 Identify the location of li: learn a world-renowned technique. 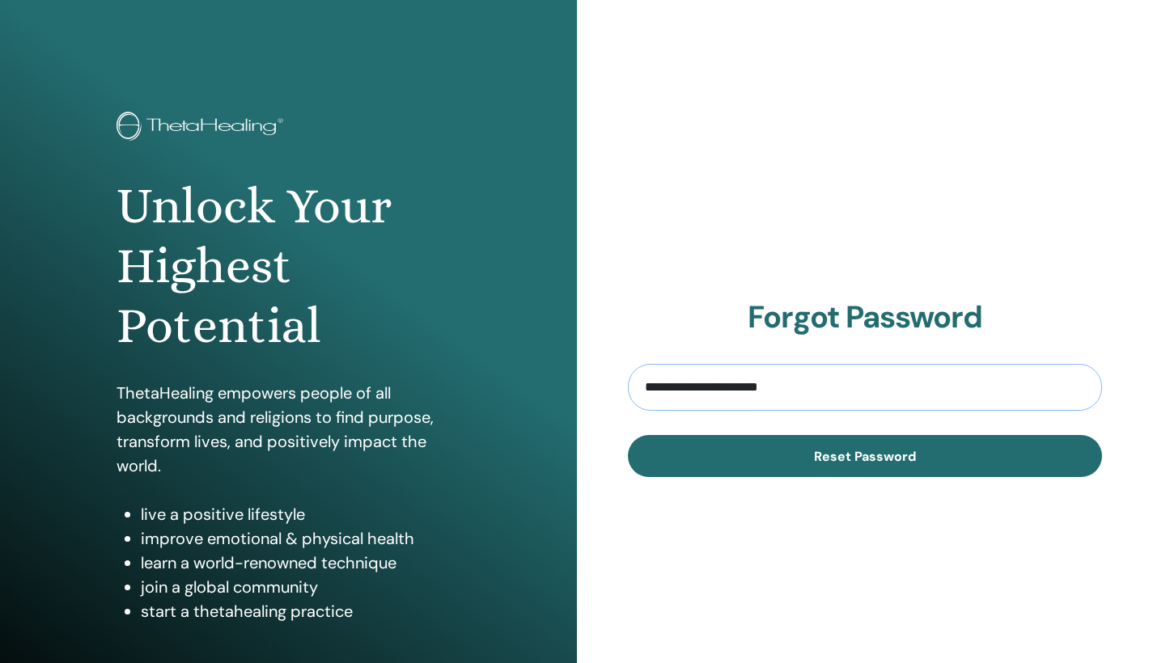
(300, 563).